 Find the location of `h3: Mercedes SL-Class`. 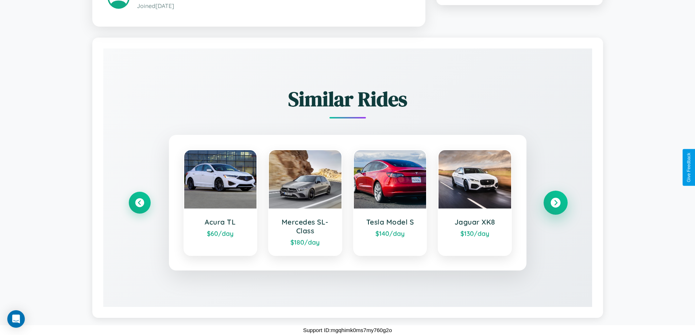

h3: Mercedes SL-Class is located at coordinates (305, 226).